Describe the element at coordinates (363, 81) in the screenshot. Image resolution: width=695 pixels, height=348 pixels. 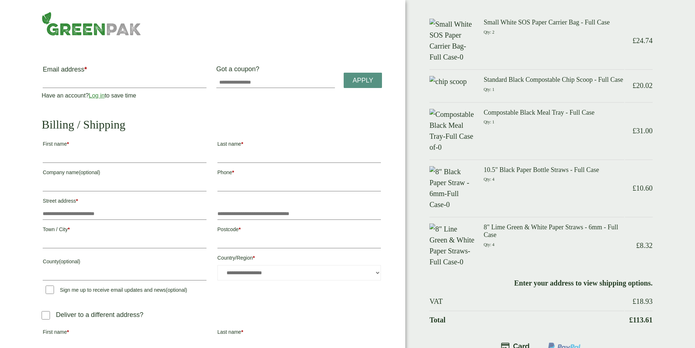
I see `span: Apply` at that location.